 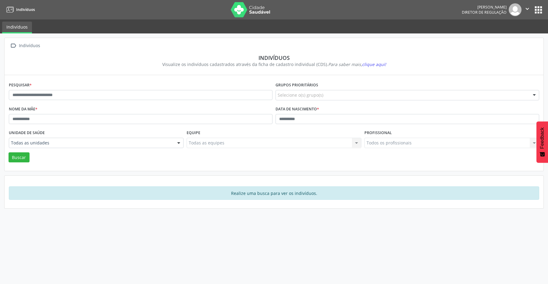 I want to click on button: Feedback - Mostrar pesquisa, so click(x=542, y=142).